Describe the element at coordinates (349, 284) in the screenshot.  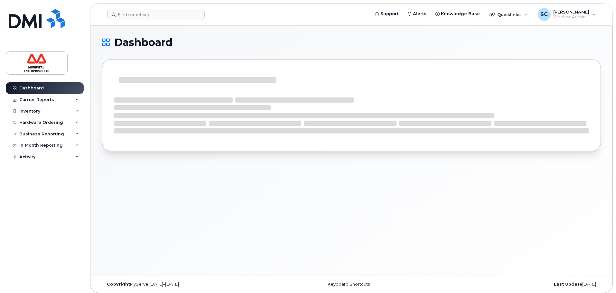
I see `a: Keyboard Shortcuts` at that location.